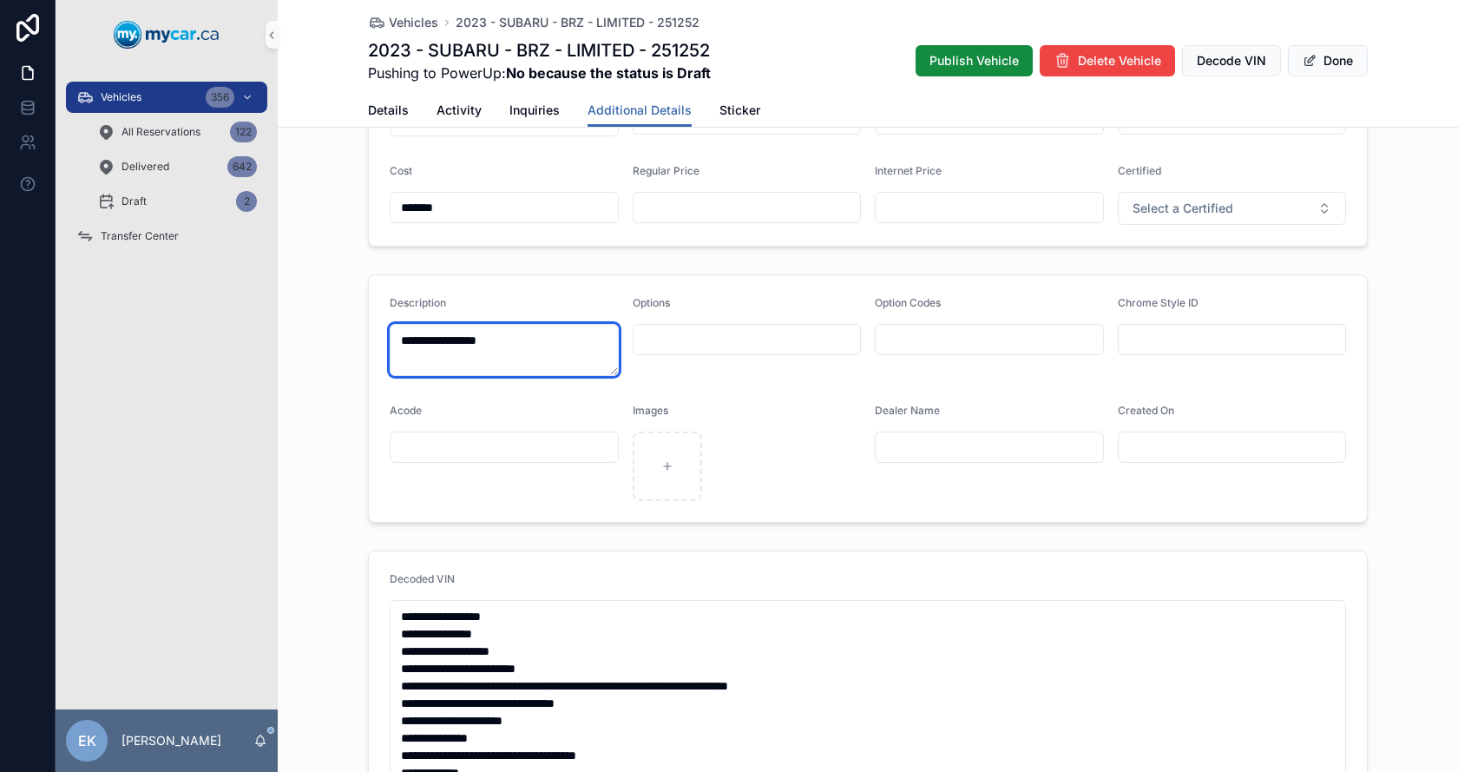  What do you see at coordinates (1120, 61) in the screenshot?
I see `span: Delete Vehicle` at bounding box center [1120, 61].